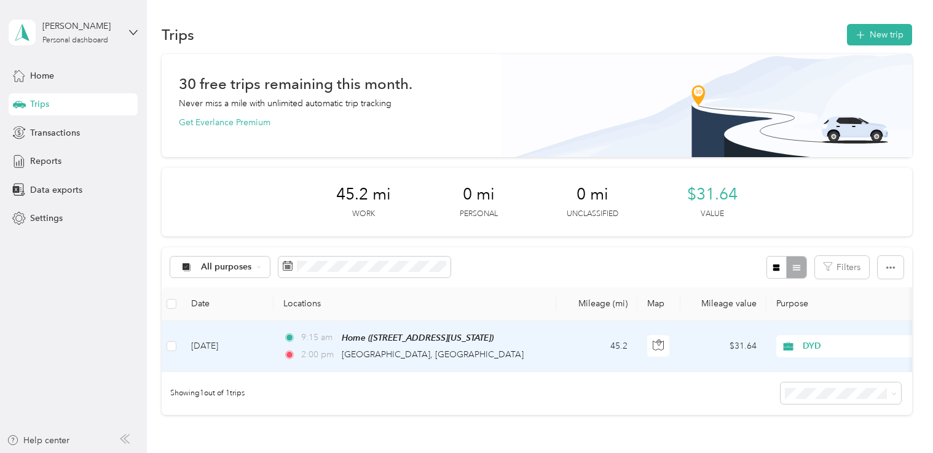 Image resolution: width=933 pixels, height=453 pixels. What do you see at coordinates (55, 133) in the screenshot?
I see `span: Transactions` at bounding box center [55, 133].